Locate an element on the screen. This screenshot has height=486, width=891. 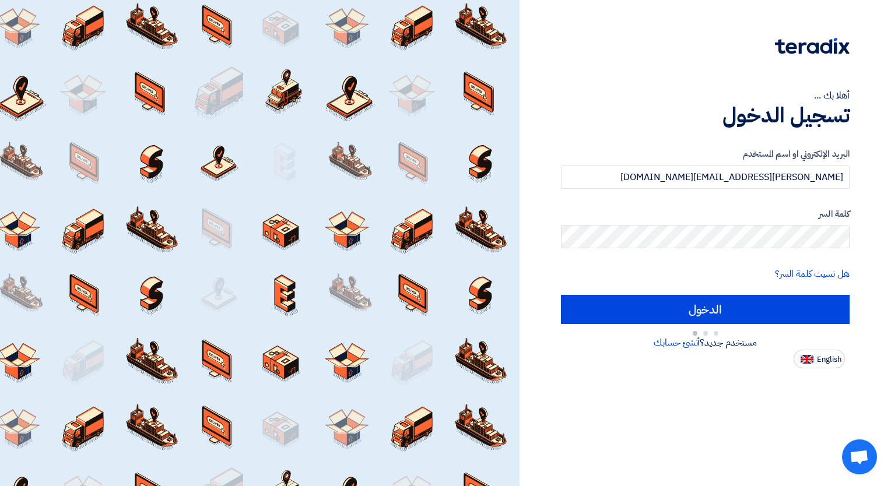
a: أنشئ حسابك is located at coordinates (676, 343).